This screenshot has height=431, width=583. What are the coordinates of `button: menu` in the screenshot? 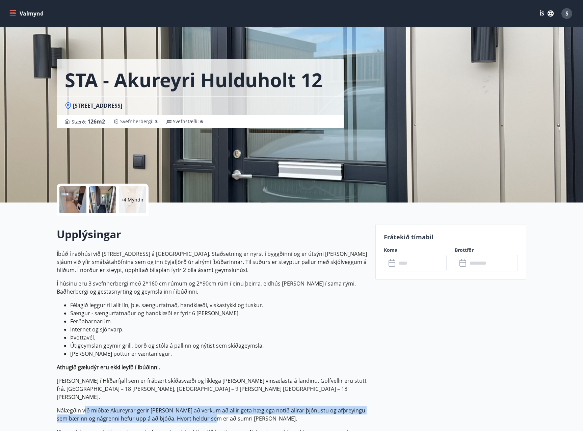 It's located at (27, 14).